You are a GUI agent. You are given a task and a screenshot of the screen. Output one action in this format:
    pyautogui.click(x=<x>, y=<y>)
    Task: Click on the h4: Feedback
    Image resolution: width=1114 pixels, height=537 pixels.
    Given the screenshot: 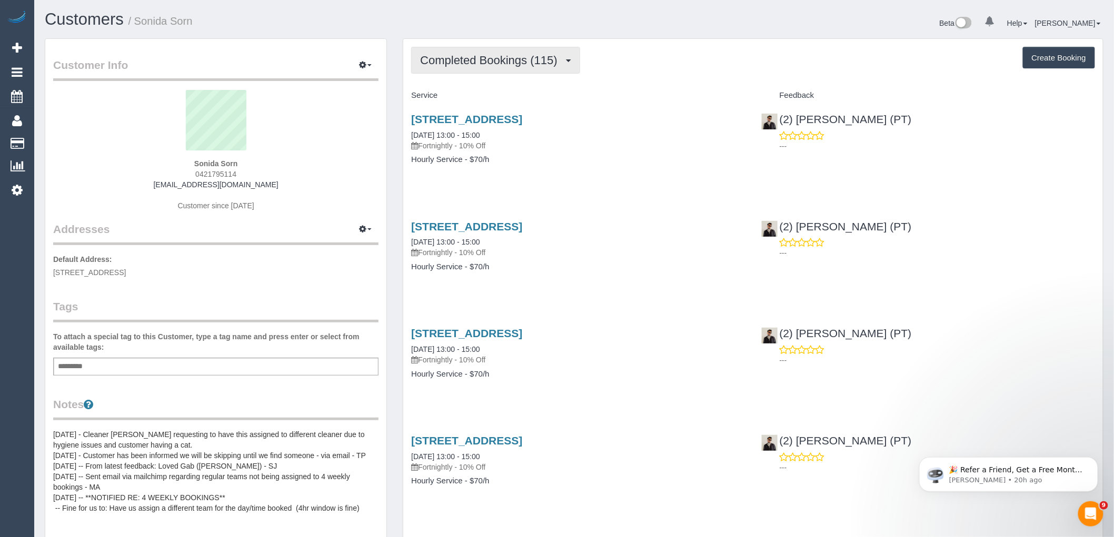 What is the action you would take?
    pyautogui.click(x=928, y=95)
    